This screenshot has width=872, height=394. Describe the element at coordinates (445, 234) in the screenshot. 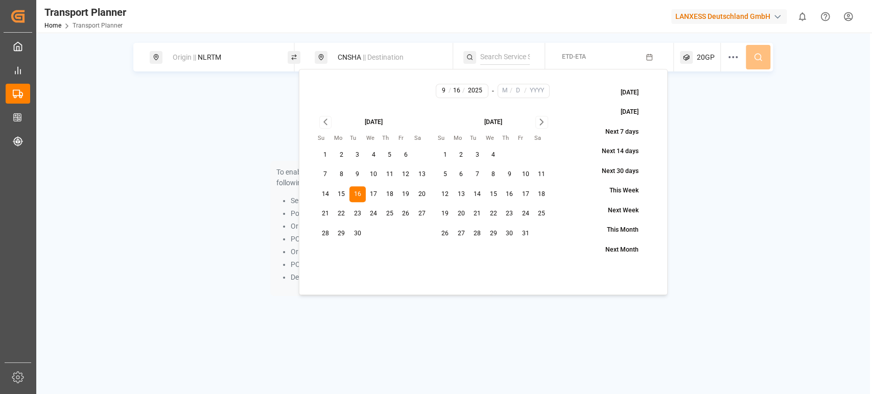

I see `button: 26` at that location.